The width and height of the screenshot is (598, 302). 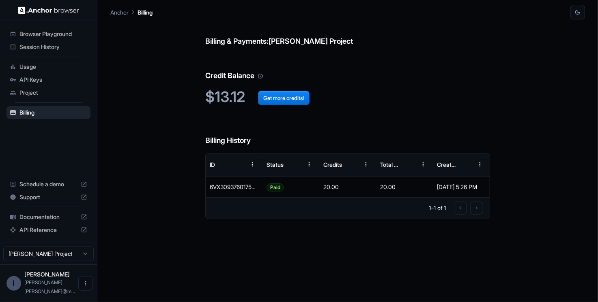 What do you see at coordinates (53, 34) in the screenshot?
I see `span: Browser Playground` at bounding box center [53, 34].